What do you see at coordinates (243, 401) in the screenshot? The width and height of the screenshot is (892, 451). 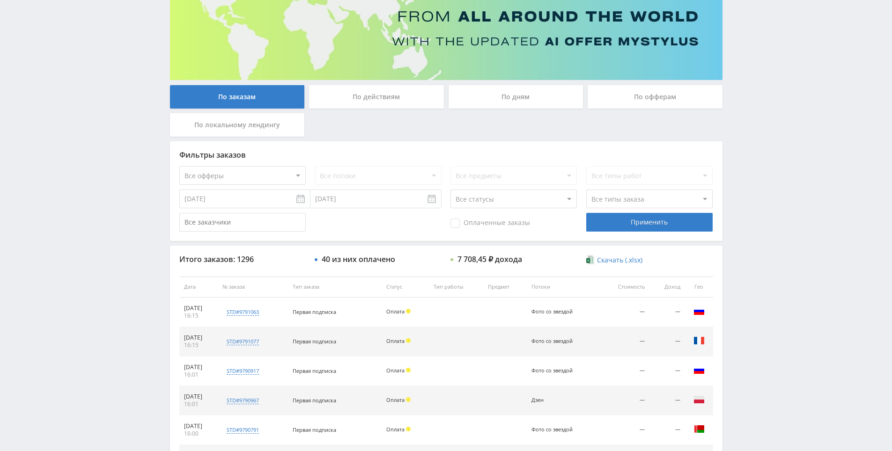 I see `div: std#9790967` at bounding box center [243, 401].